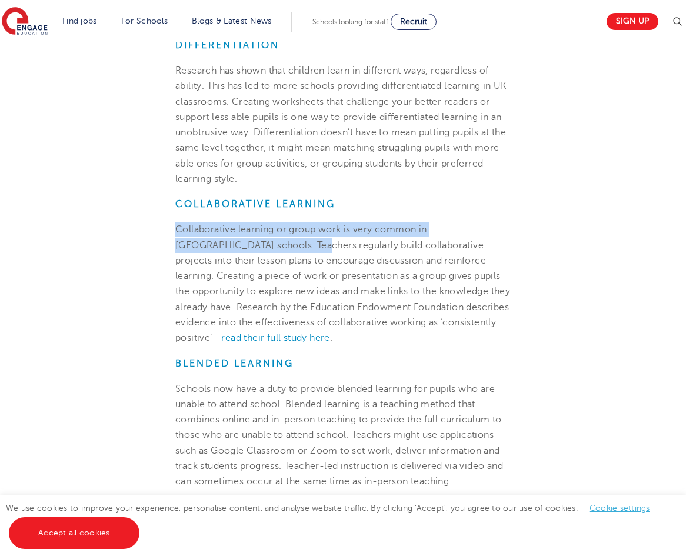 The height and width of the screenshot is (559, 686). What do you see at coordinates (227, 45) in the screenshot?
I see `strong: Differentiation` at bounding box center [227, 45].